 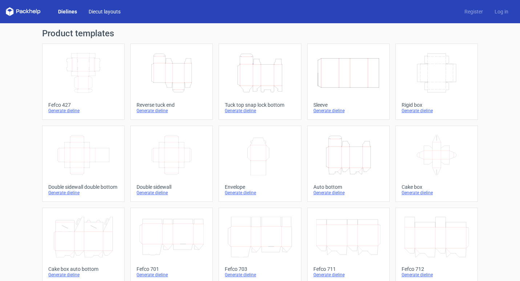 What do you see at coordinates (501, 12) in the screenshot?
I see `a: Log in` at bounding box center [501, 12].